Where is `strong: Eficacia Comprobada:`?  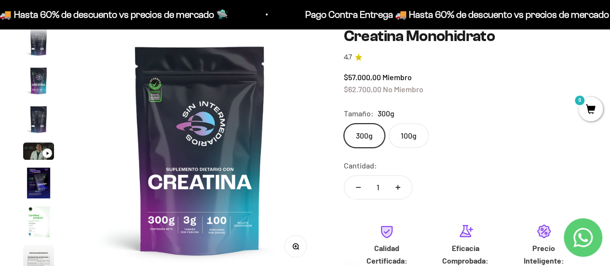
strong: Eficacia Comprobada: is located at coordinates (466, 254).